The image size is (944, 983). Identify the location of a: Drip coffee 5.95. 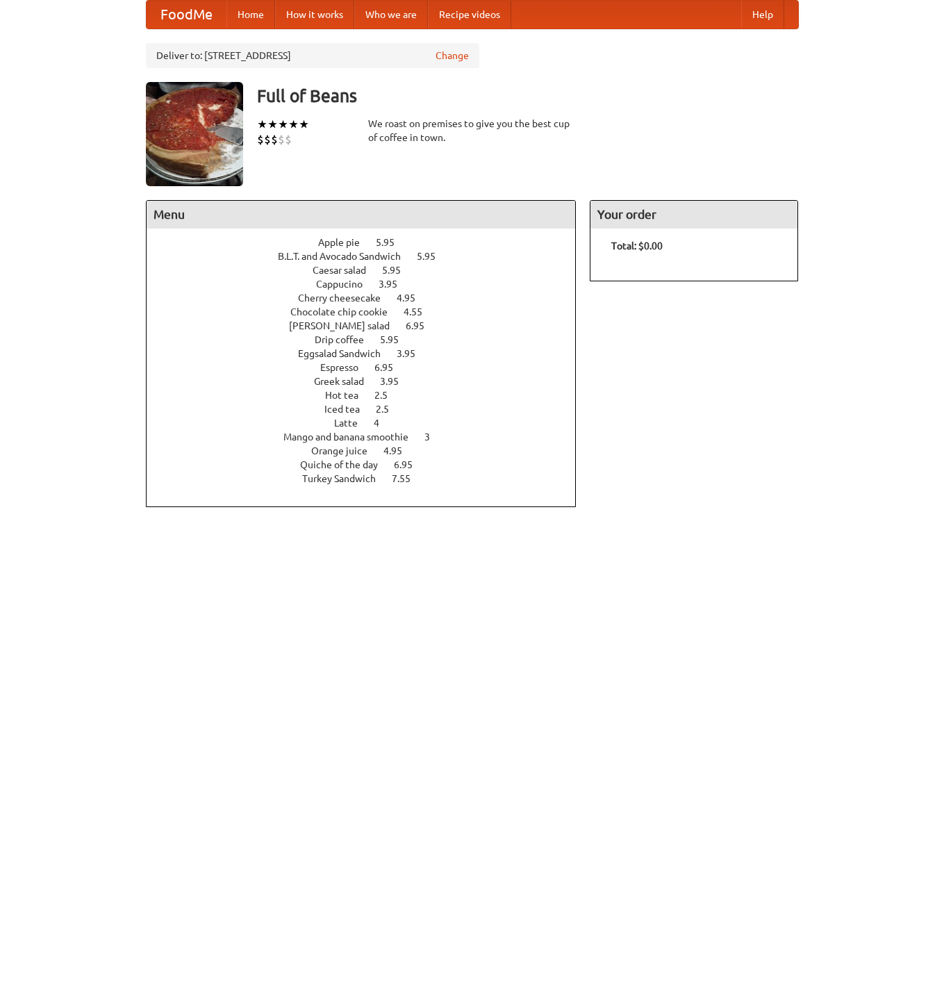
(369, 340).